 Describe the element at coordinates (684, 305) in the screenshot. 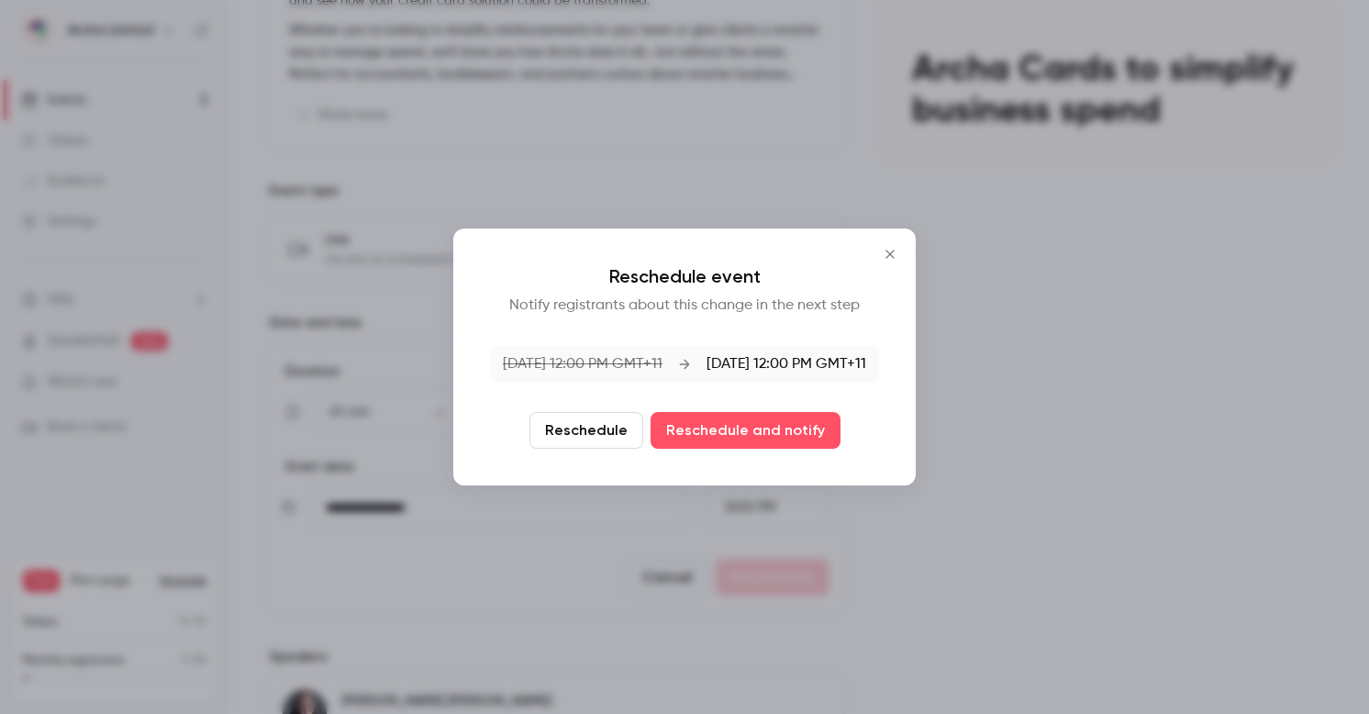

I see `p: Notify registrants about this change in the next step` at that location.